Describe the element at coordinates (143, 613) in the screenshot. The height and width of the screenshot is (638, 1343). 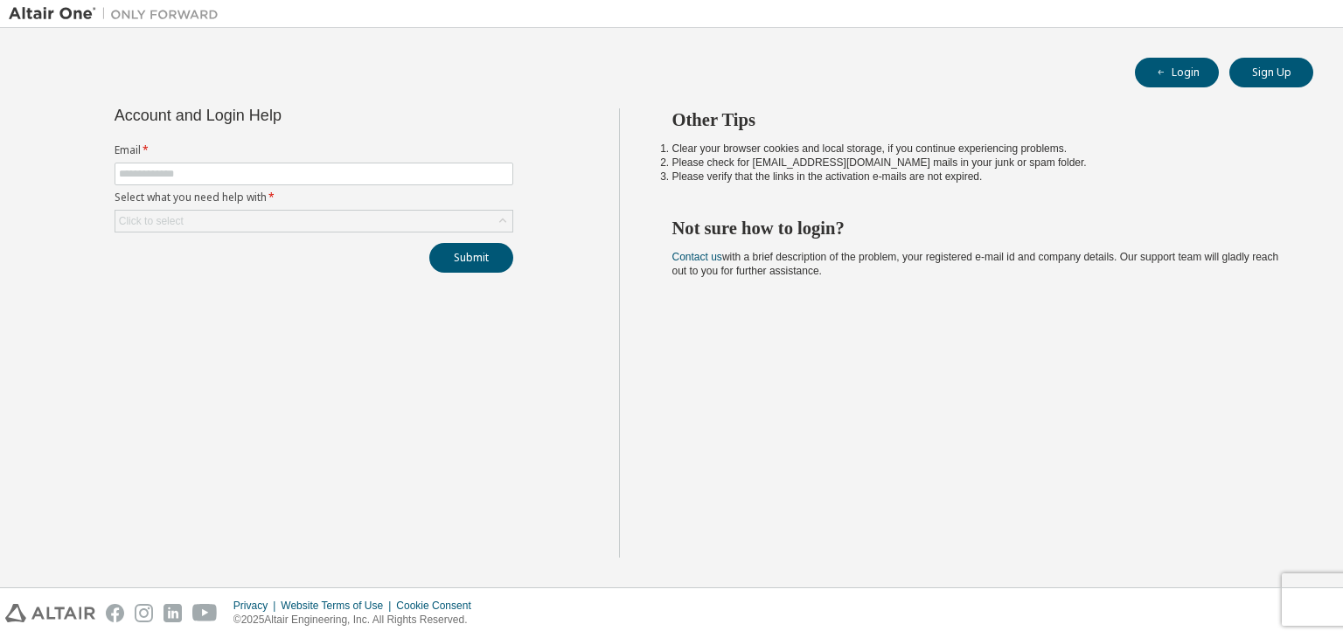
I see `img: instagram.svg` at that location.